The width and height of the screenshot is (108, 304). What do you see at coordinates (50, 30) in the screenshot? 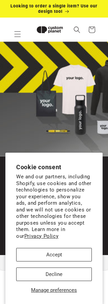
I see `img: Custom Planet` at bounding box center [50, 30].